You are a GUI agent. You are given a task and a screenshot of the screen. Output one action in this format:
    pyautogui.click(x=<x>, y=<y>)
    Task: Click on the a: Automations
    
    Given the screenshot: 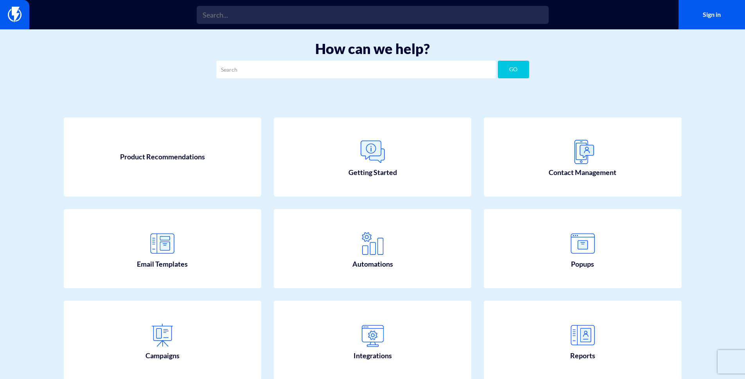 What is the action you would take?
    pyautogui.click(x=373, y=248)
    